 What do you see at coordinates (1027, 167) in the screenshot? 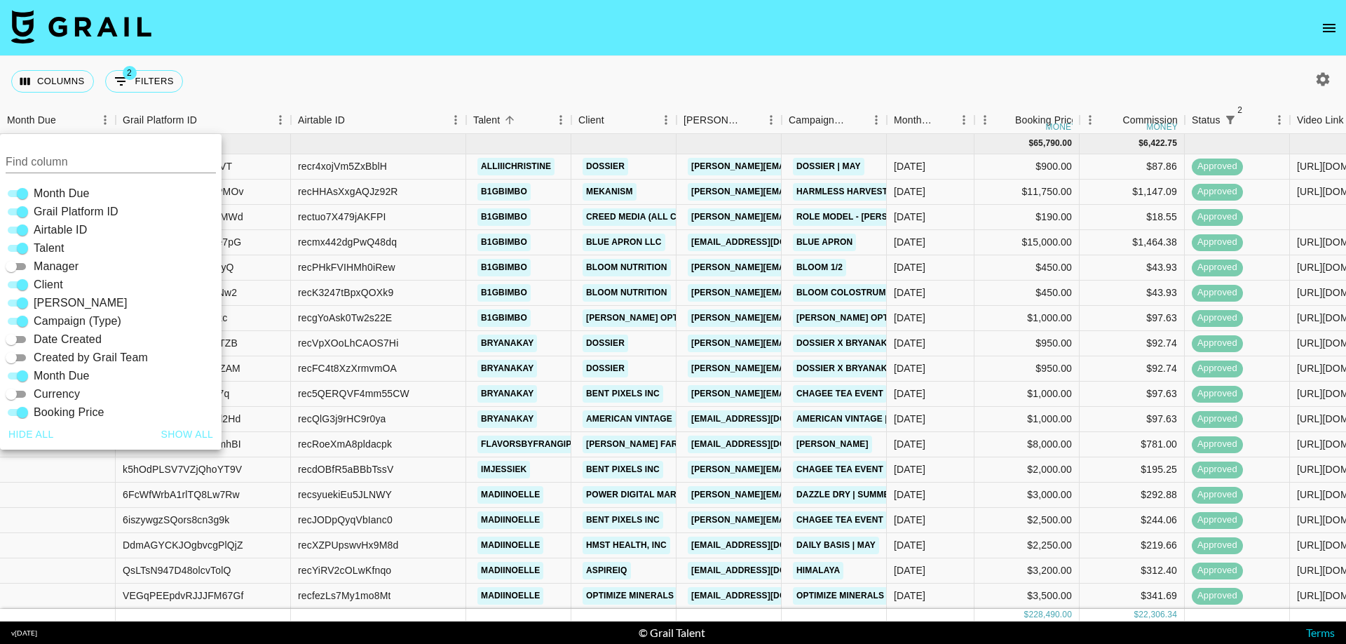
I see `div: $900.00` at bounding box center [1027, 167].